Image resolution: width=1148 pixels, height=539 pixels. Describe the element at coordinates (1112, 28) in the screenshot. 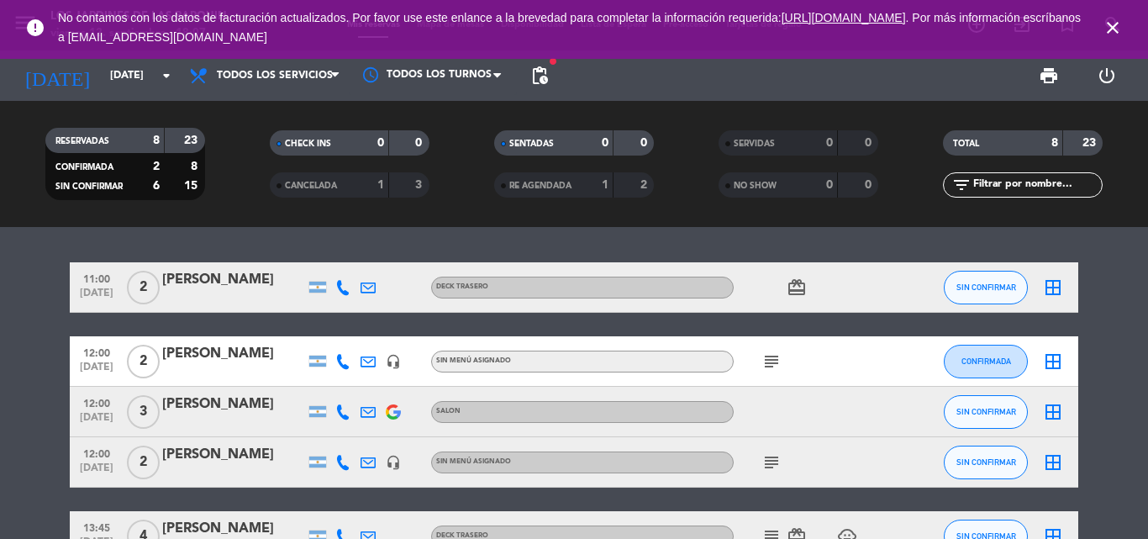

I see `i: close` at that location.